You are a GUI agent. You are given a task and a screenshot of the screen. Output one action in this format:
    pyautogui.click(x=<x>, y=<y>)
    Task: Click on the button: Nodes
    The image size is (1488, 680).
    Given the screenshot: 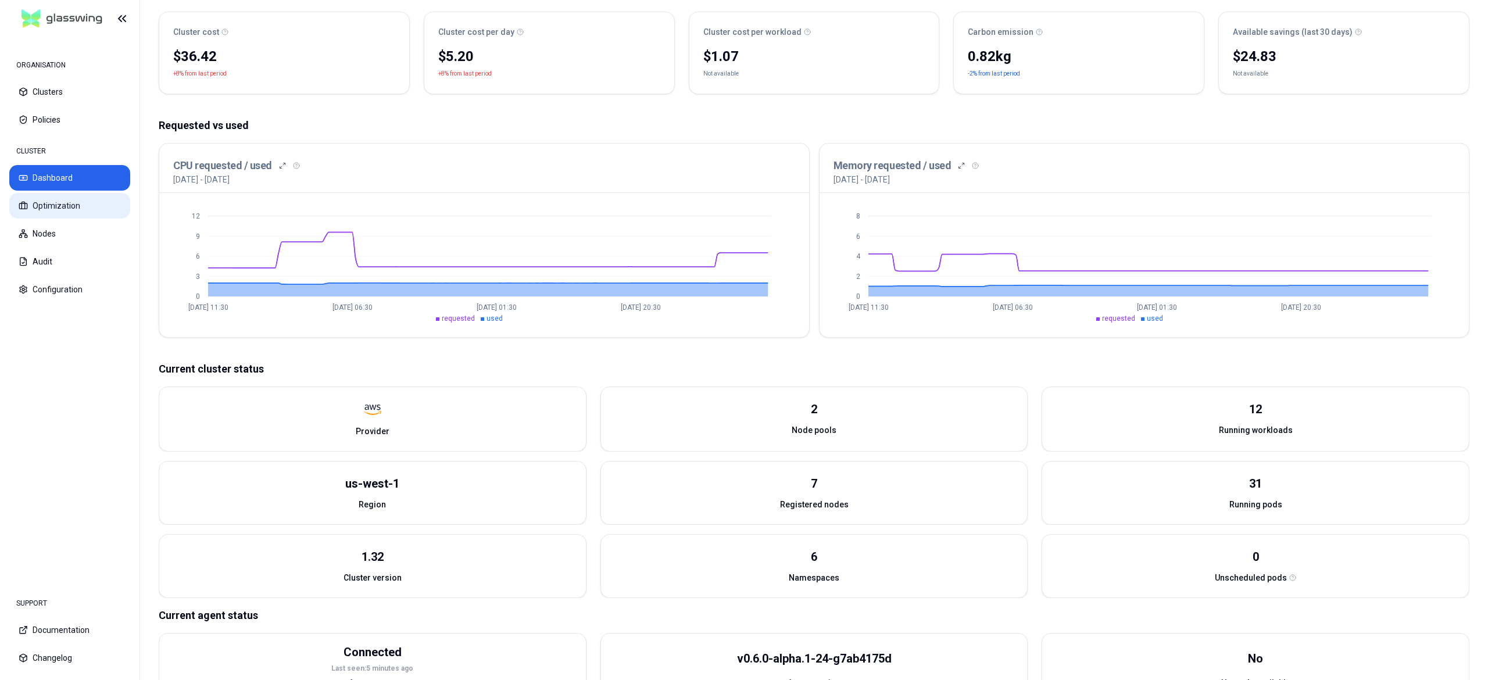 What is the action you would take?
    pyautogui.click(x=70, y=234)
    